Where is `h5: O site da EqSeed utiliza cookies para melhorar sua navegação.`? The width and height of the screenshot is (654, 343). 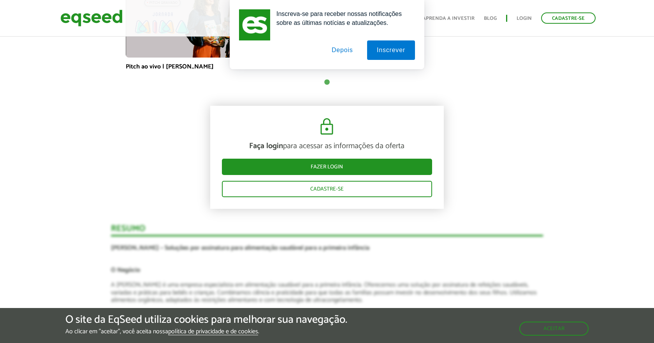
h5: O site da EqSeed utiliza cookies para melhorar sua navegação. is located at coordinates (206, 320).